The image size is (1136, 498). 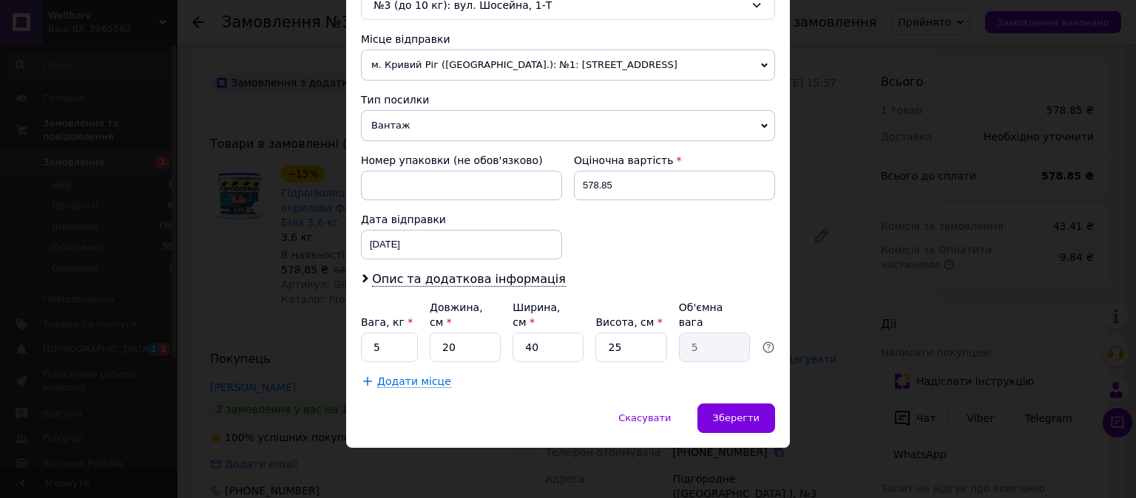 I want to click on div: Об'ємна вага, so click(x=714, y=315).